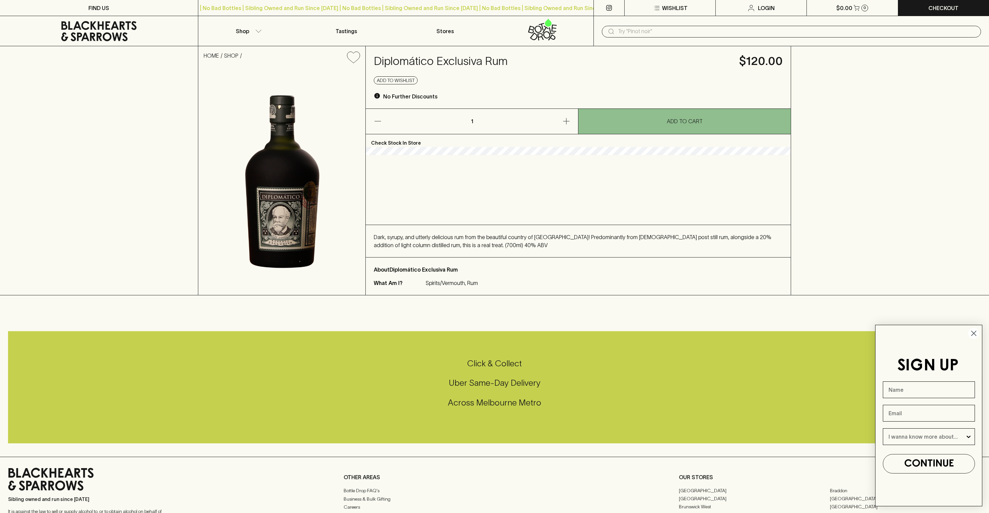 The image size is (989, 513). What do you see at coordinates (754, 507) in the screenshot?
I see `a: Brunswick West` at bounding box center [754, 507].